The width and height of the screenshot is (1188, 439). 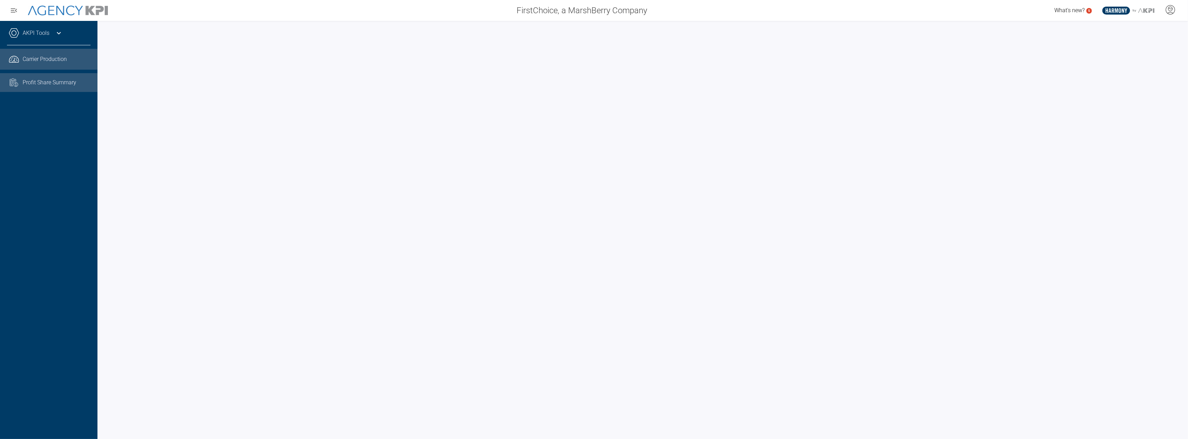 I want to click on img: AgencyKPI, so click(x=68, y=10).